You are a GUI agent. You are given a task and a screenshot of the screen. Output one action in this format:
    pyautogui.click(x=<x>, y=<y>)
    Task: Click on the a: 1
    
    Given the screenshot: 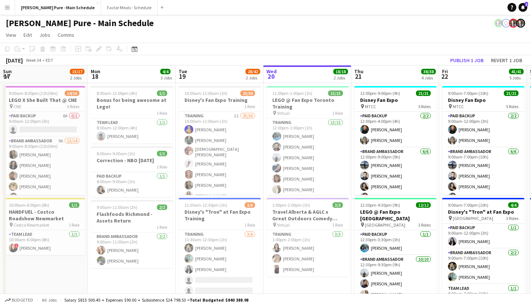 What is the action you would take?
    pyautogui.click(x=523, y=7)
    